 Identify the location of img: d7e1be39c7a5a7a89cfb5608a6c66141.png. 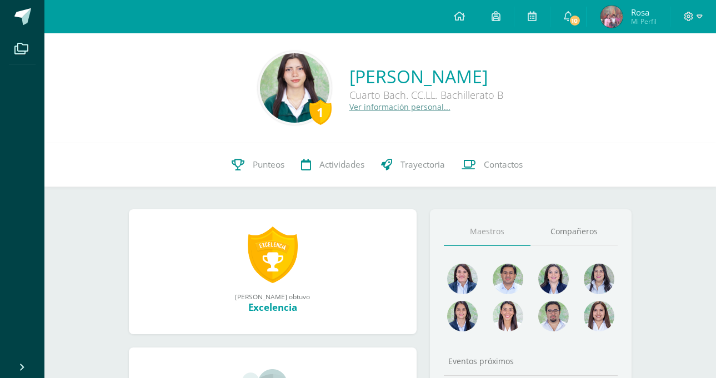
(553, 316).